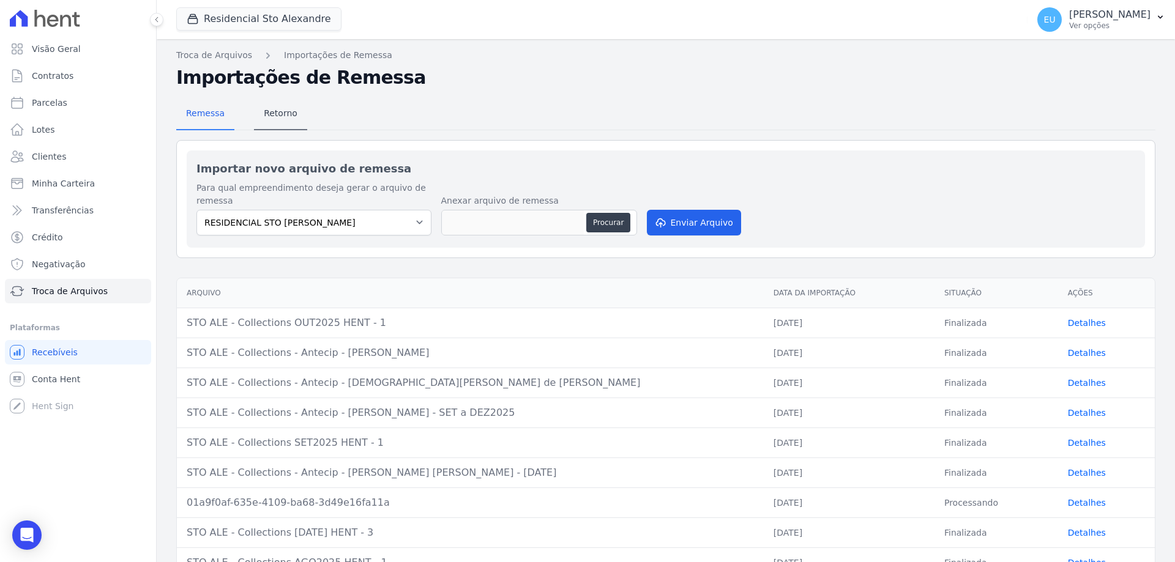 The height and width of the screenshot is (562, 1175). Describe the element at coordinates (470, 503) in the screenshot. I see `div: 01a9f0af-635e-4109-ba68-3d49e16fa11a` at that location.